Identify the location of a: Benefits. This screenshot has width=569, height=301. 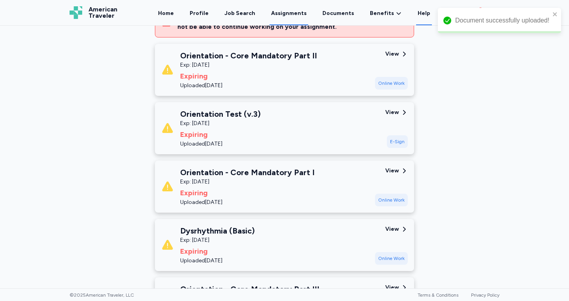
(385, 13).